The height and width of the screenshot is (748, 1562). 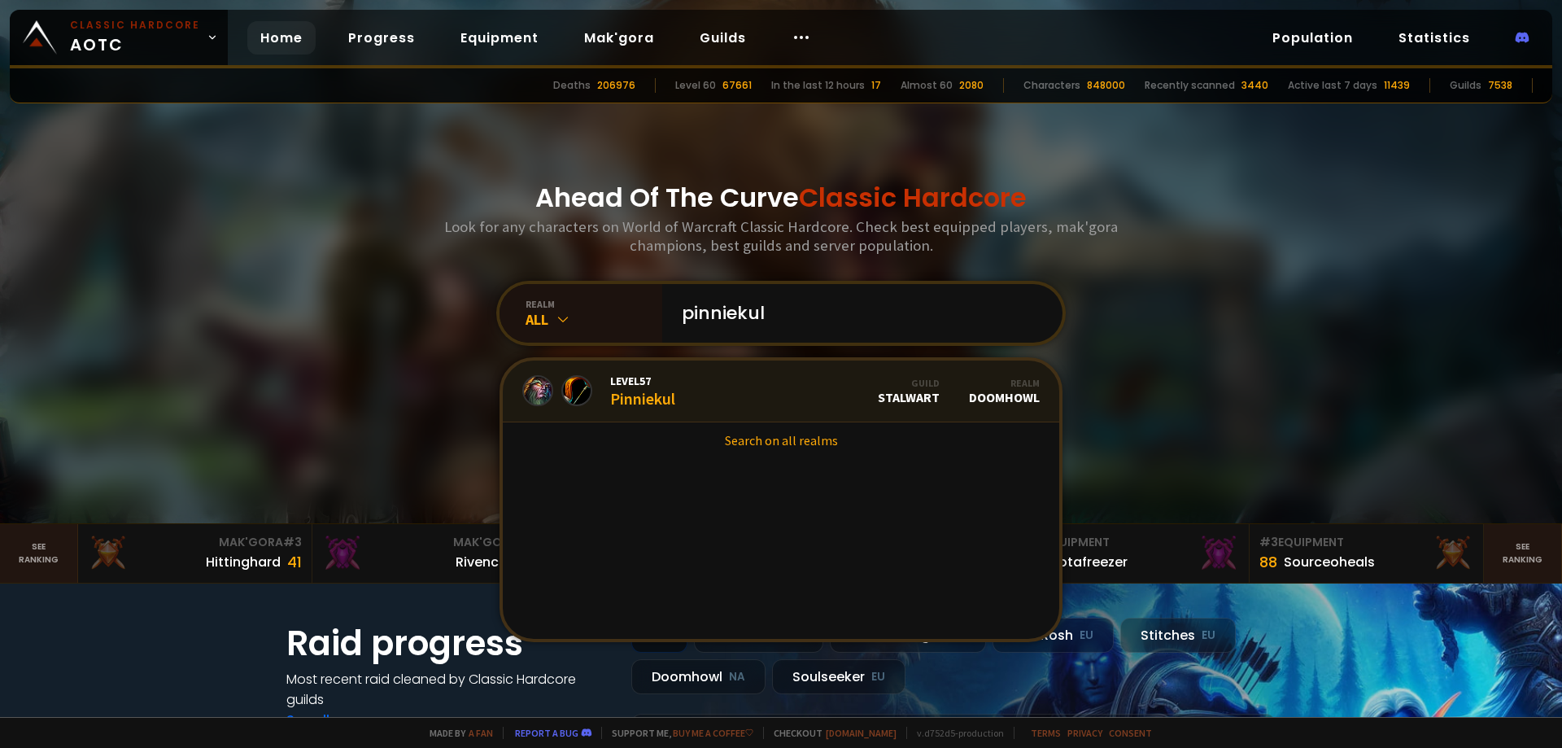 What do you see at coordinates (913, 197) in the screenshot?
I see `span: Classic Hardcore` at bounding box center [913, 197].